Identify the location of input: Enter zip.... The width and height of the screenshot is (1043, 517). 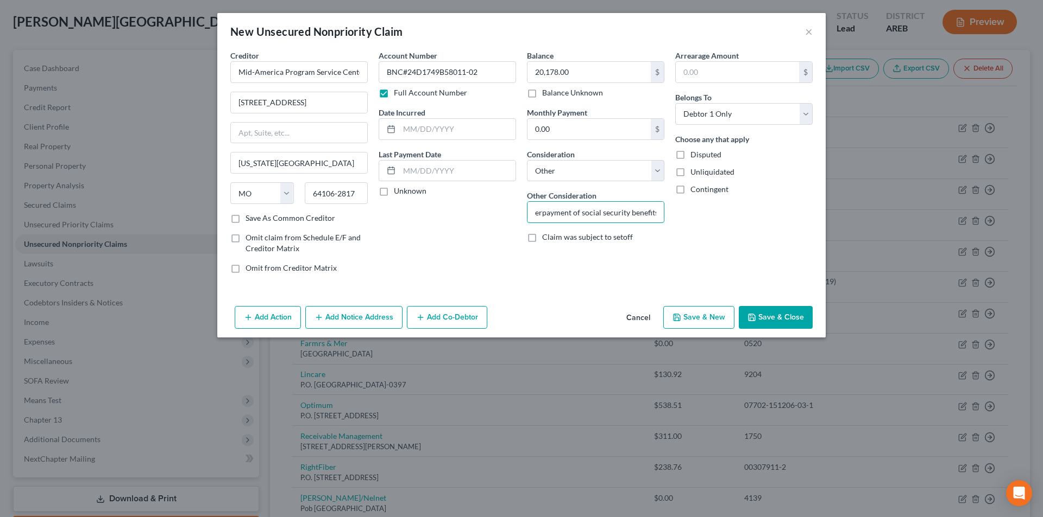
(336, 193).